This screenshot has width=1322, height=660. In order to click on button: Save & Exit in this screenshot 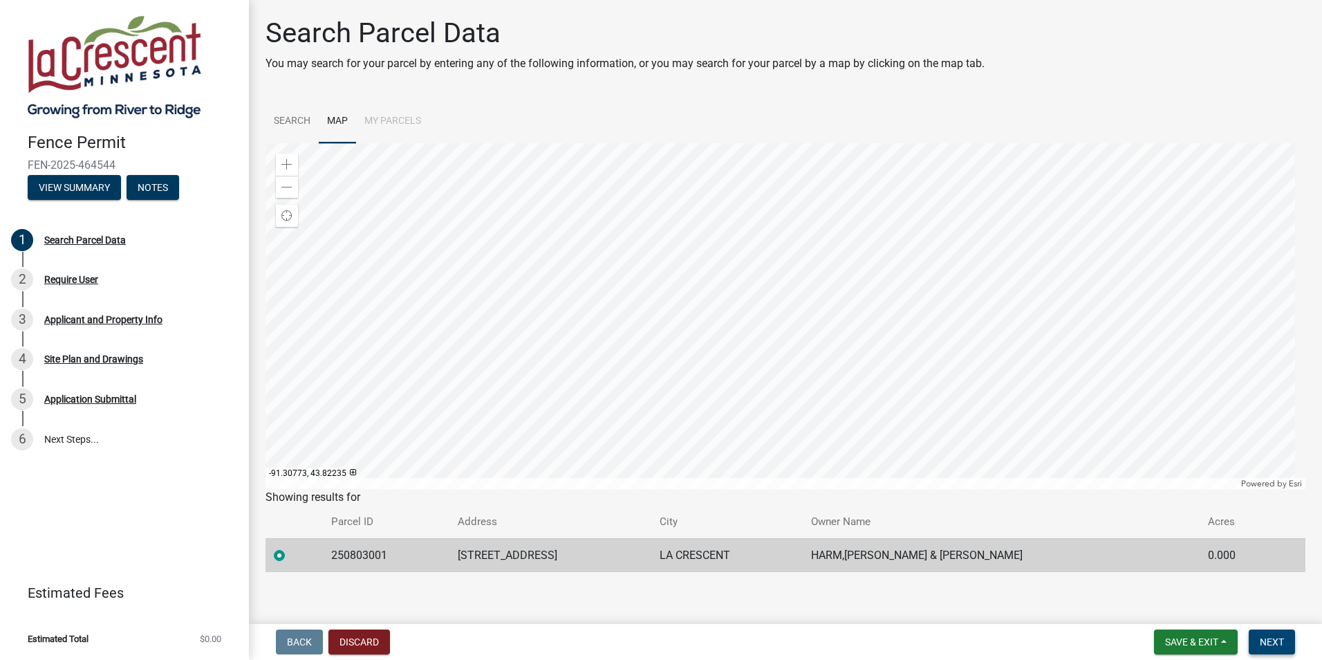, I will do `click(1196, 642)`.